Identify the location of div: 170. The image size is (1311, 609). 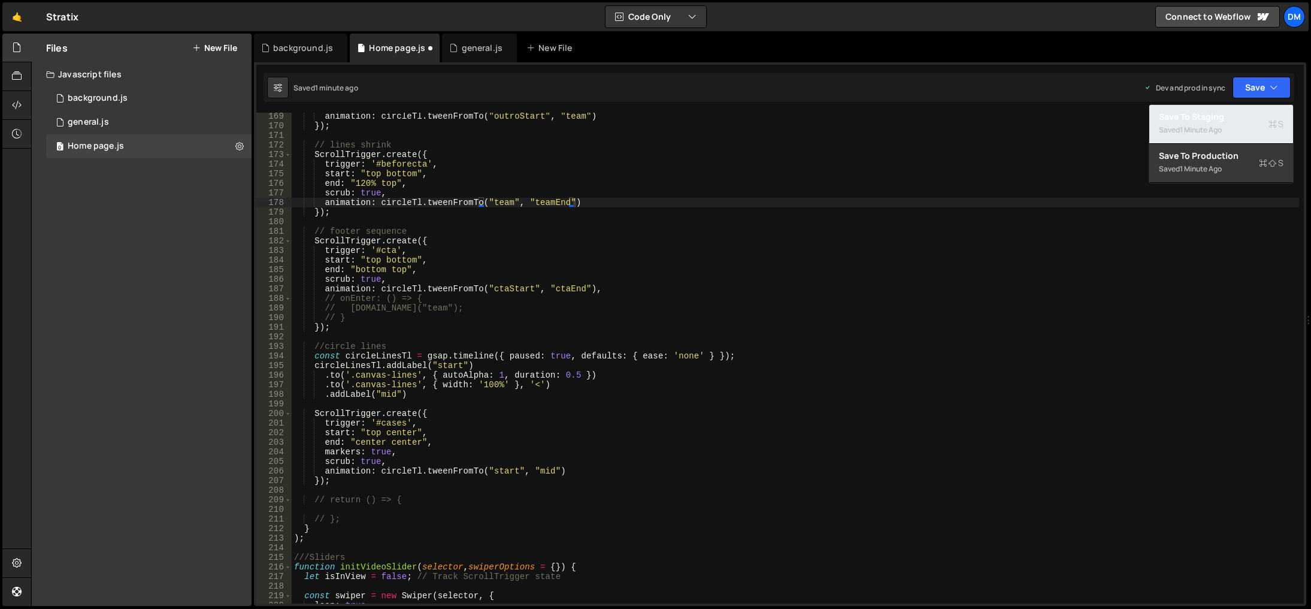
(274, 126).